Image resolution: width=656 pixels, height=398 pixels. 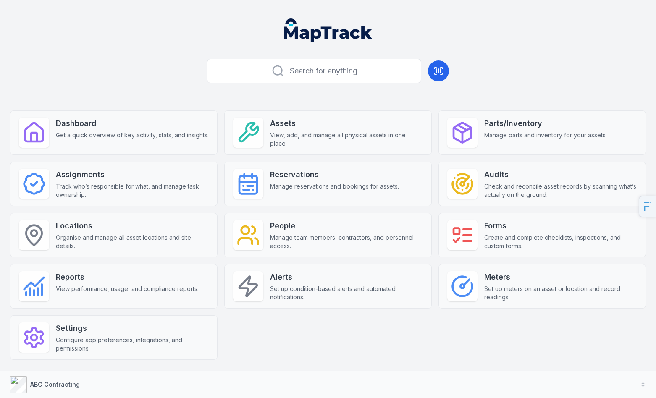 I want to click on span: Get a quick overview of key activity, stats, and insights., so click(x=132, y=135).